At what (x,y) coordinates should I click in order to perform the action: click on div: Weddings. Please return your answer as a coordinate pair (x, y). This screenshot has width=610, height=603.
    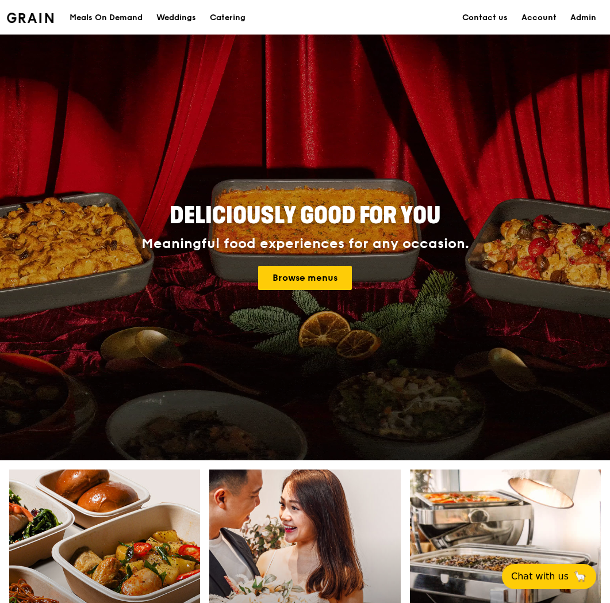
    Looking at the image, I should click on (176, 18).